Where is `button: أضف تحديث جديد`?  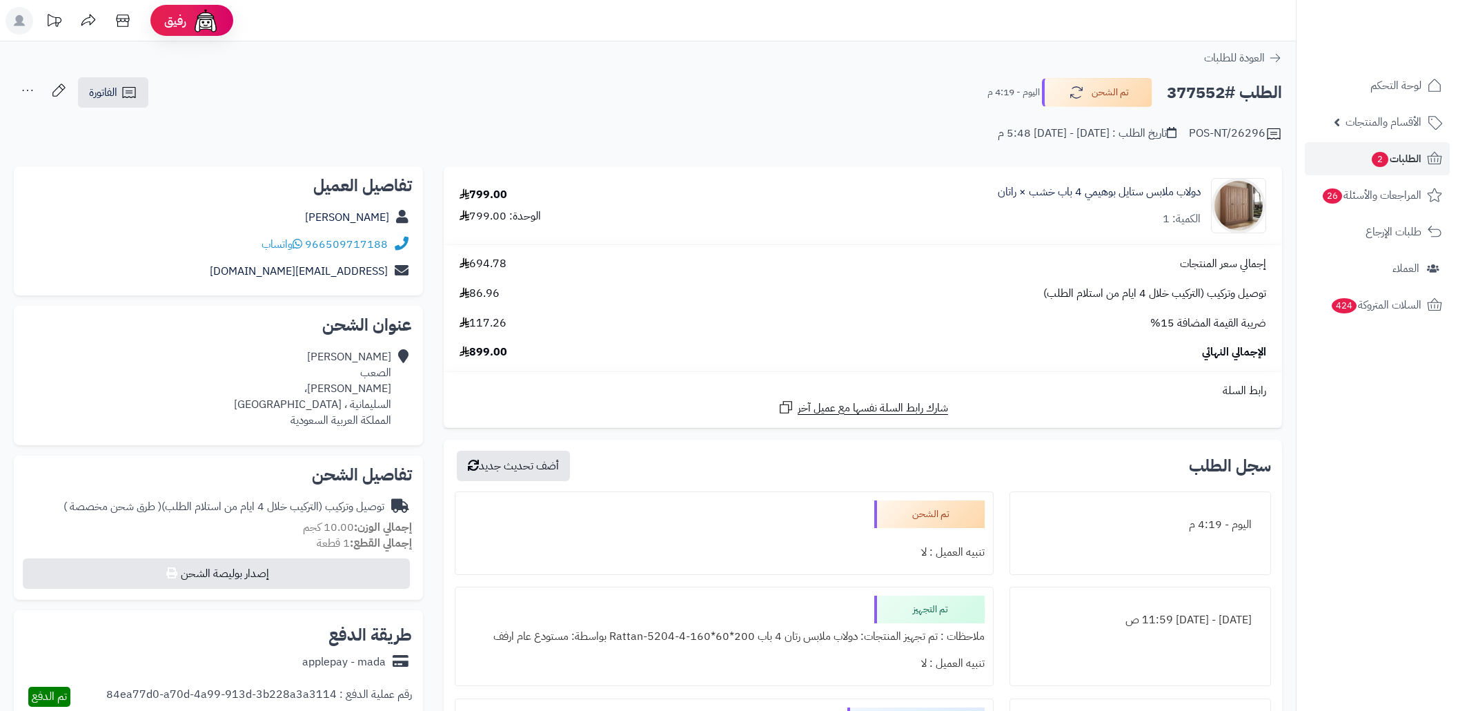 button: أضف تحديث جديد is located at coordinates (513, 466).